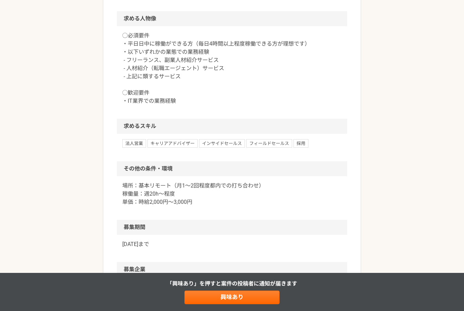  Describe the element at coordinates (232, 297) in the screenshot. I see `a: 興味あり` at that location.